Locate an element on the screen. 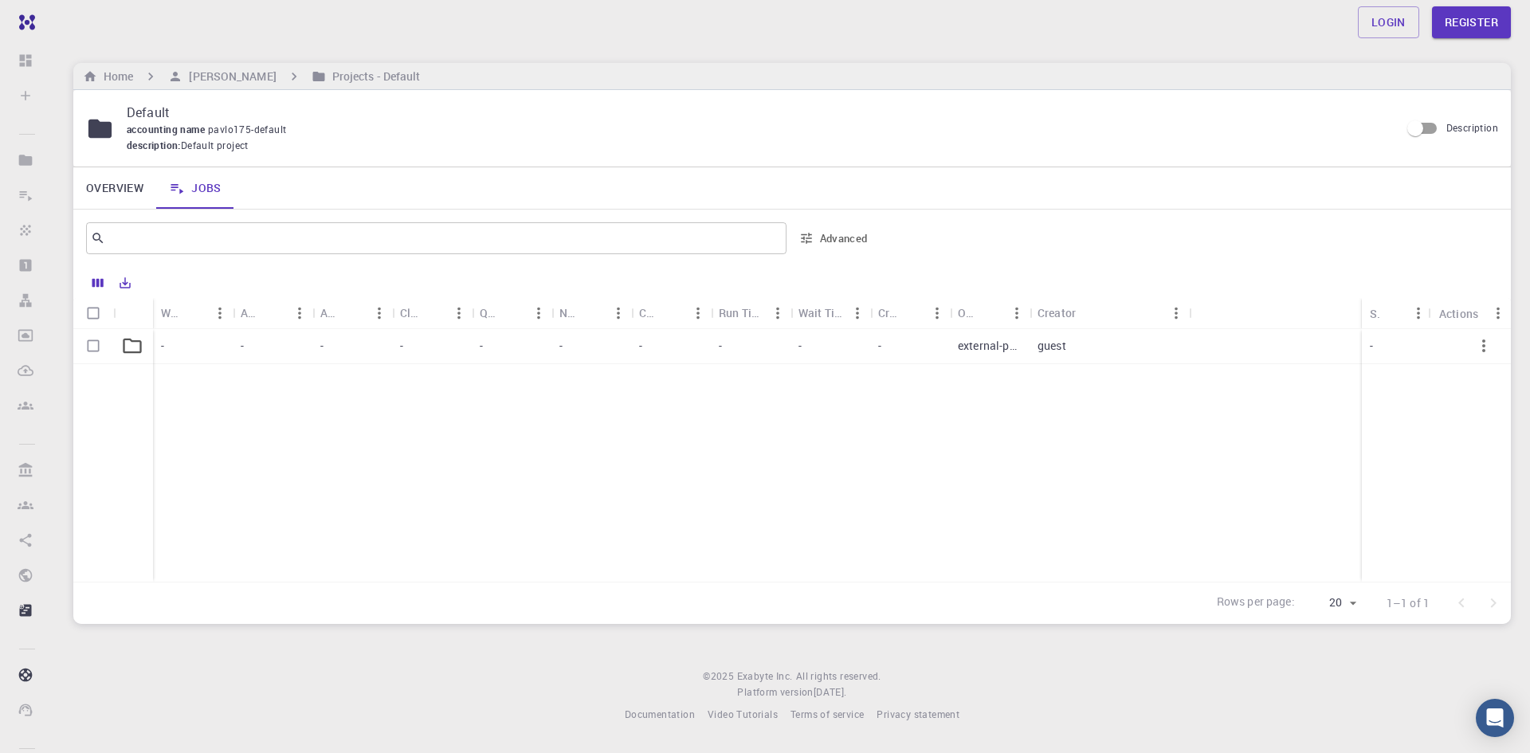 This screenshot has width=1530, height=753. p: guest is located at coordinates (1052, 346).